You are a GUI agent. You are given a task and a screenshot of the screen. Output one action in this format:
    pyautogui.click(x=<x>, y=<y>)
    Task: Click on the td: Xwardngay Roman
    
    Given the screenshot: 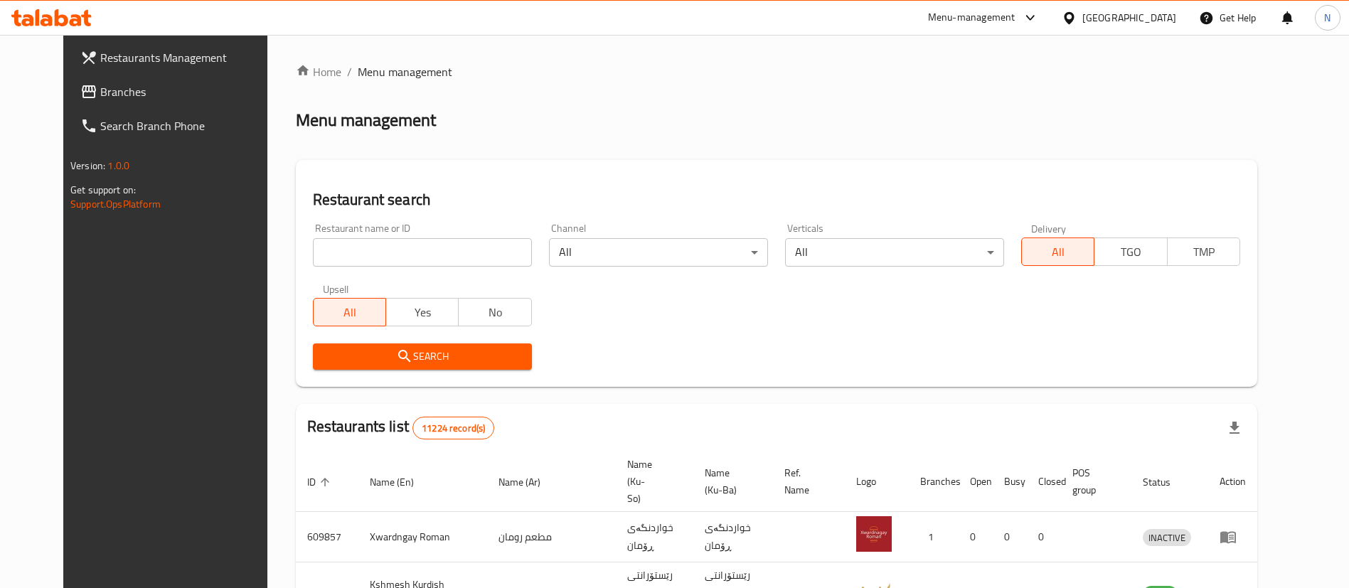 What is the action you would take?
    pyautogui.click(x=422, y=537)
    